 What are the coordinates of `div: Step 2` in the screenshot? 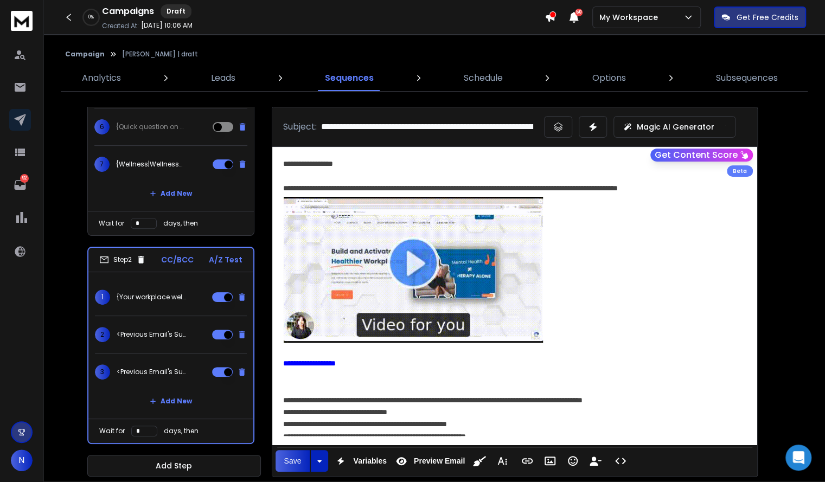 It's located at (123, 260).